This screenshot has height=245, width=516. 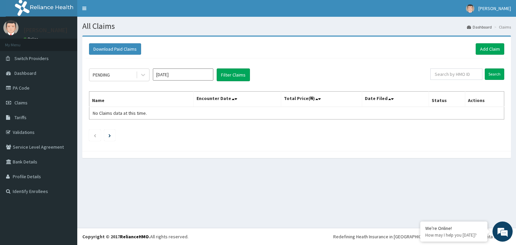 What do you see at coordinates (395, 99) in the screenshot?
I see `th: Date Filed` at bounding box center [395, 99].